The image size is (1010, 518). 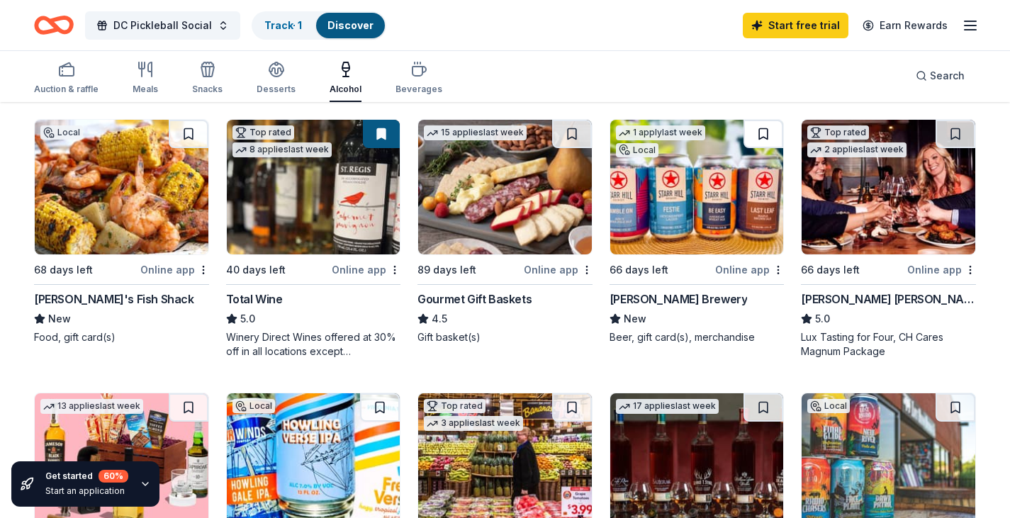 I want to click on span: 4.5, so click(x=439, y=319).